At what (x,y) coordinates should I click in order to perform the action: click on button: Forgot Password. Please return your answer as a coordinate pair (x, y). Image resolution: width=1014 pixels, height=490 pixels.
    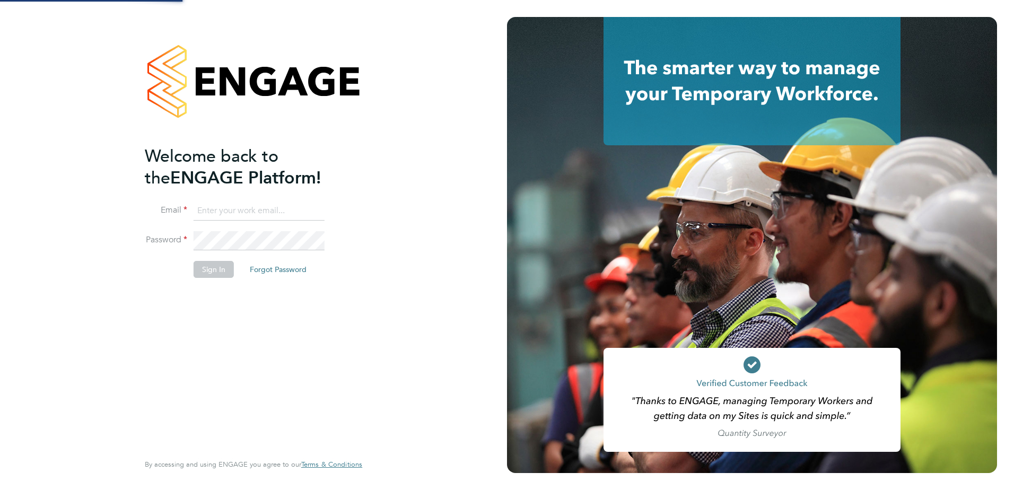
    Looking at the image, I should click on (278, 270).